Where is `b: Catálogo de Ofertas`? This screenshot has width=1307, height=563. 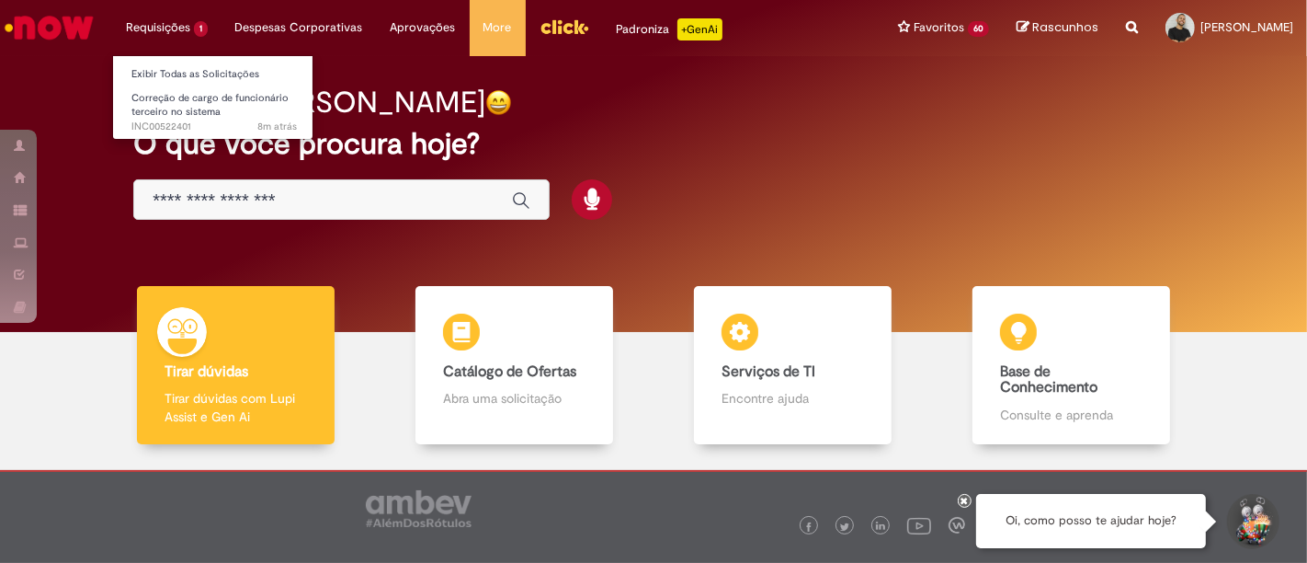 b: Catálogo de Ofertas is located at coordinates (509, 371).